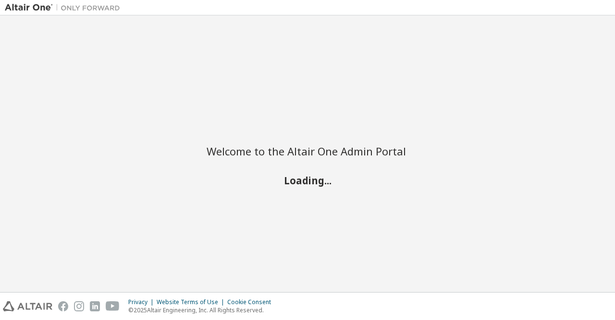 This screenshot has width=615, height=320. Describe the element at coordinates (308, 151) in the screenshot. I see `h2: Welcome to the Altair One Admin Portal` at that location.